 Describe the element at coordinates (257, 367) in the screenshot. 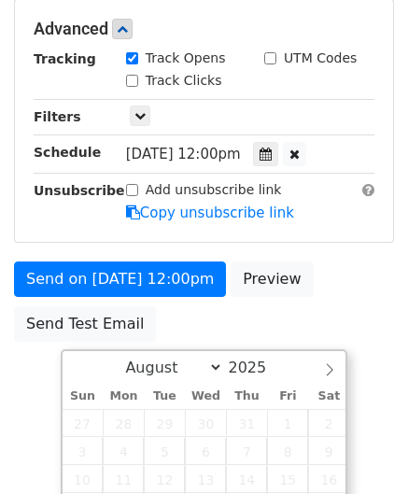

I see `input: Year` at that location.